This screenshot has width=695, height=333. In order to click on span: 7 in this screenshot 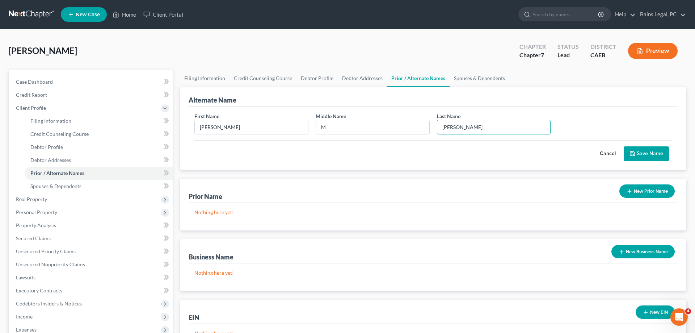, I will do `click(542, 55)`.